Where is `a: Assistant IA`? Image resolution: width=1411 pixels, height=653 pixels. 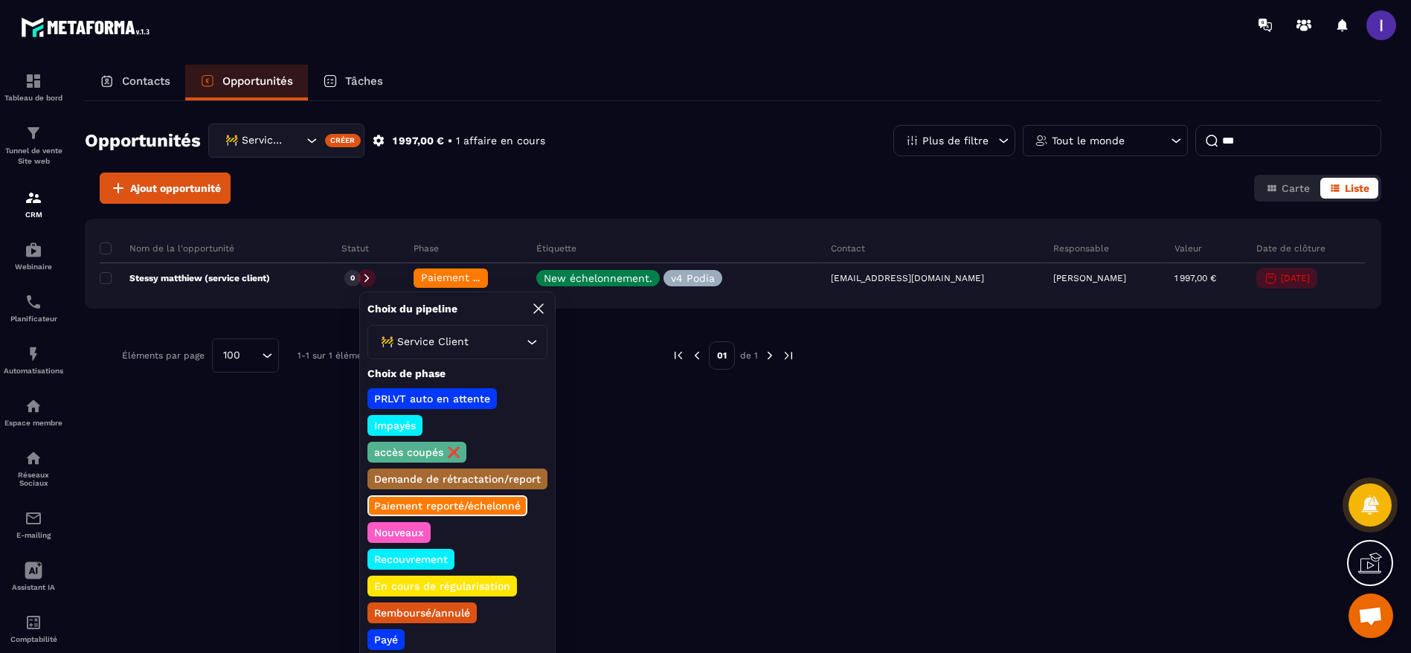 a: Assistant IA is located at coordinates (33, 576).